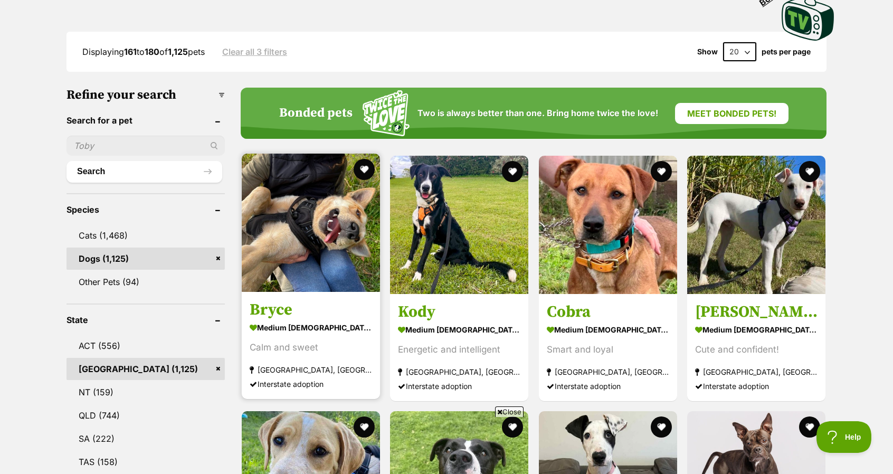 The image size is (893, 474). Describe the element at coordinates (146, 146) in the screenshot. I see `input: Toby` at that location.